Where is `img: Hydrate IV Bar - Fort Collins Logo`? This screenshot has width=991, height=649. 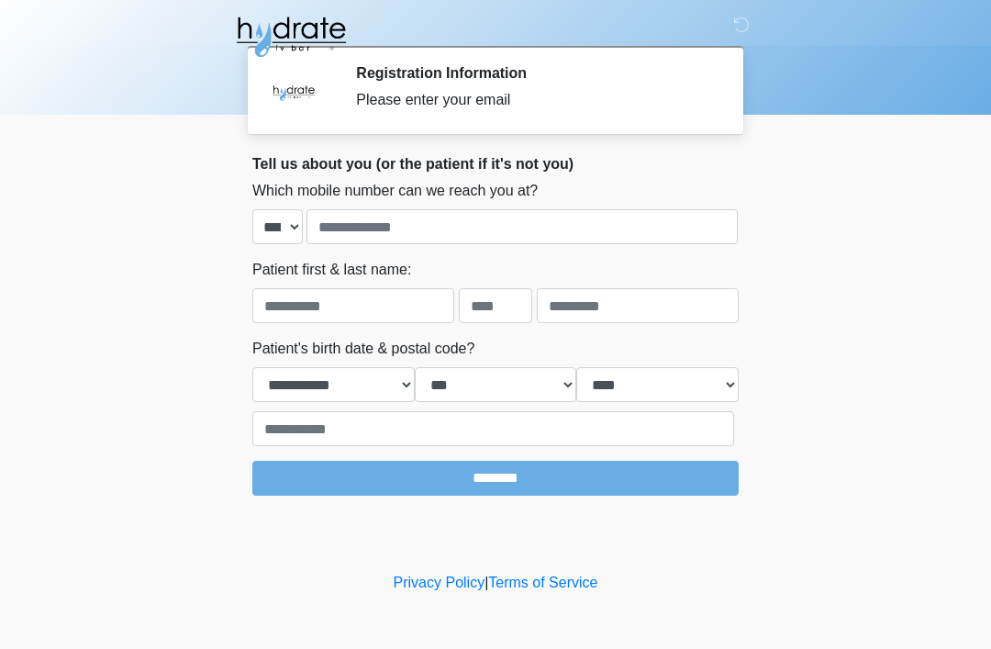 img: Hydrate IV Bar - Fort Collins Logo is located at coordinates (291, 37).